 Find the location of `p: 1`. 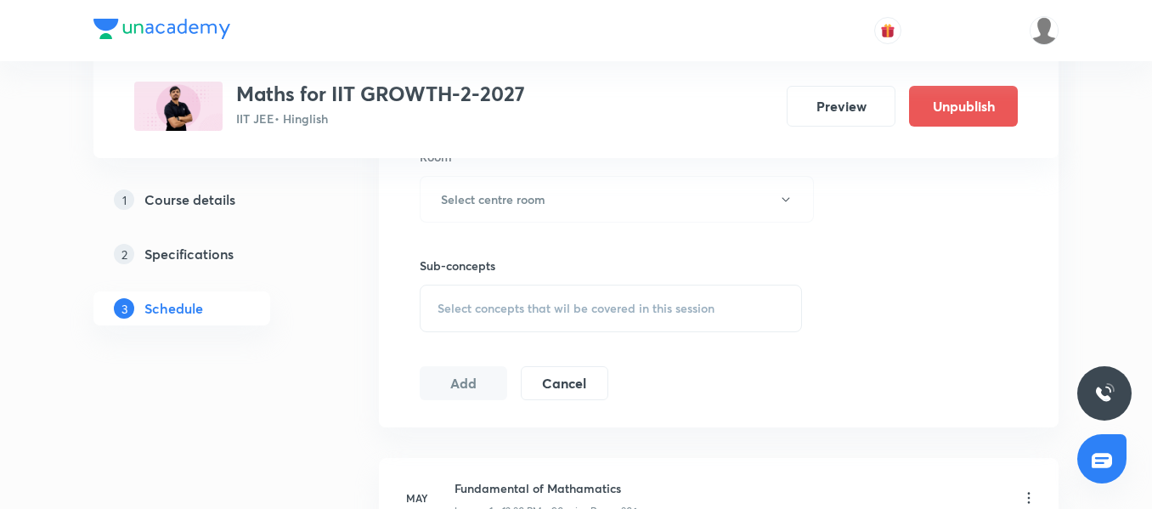

p: 1 is located at coordinates (124, 200).